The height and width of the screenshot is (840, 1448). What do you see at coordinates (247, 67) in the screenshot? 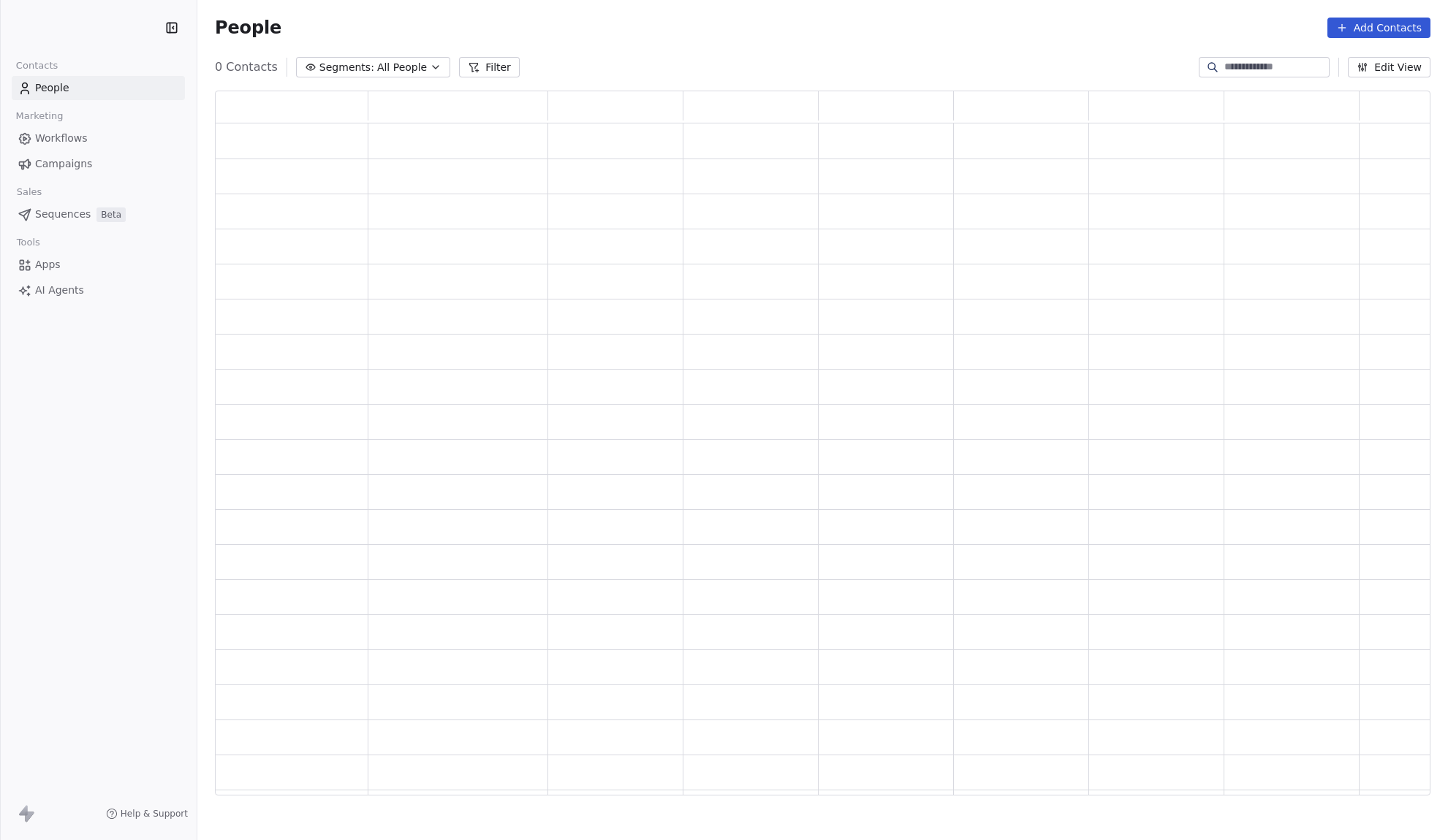
I see `span: 0 Contacts` at bounding box center [247, 67].